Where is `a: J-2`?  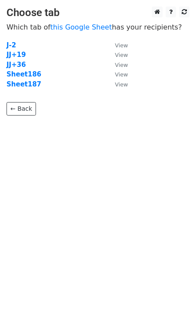
a: J-2 is located at coordinates (11, 45).